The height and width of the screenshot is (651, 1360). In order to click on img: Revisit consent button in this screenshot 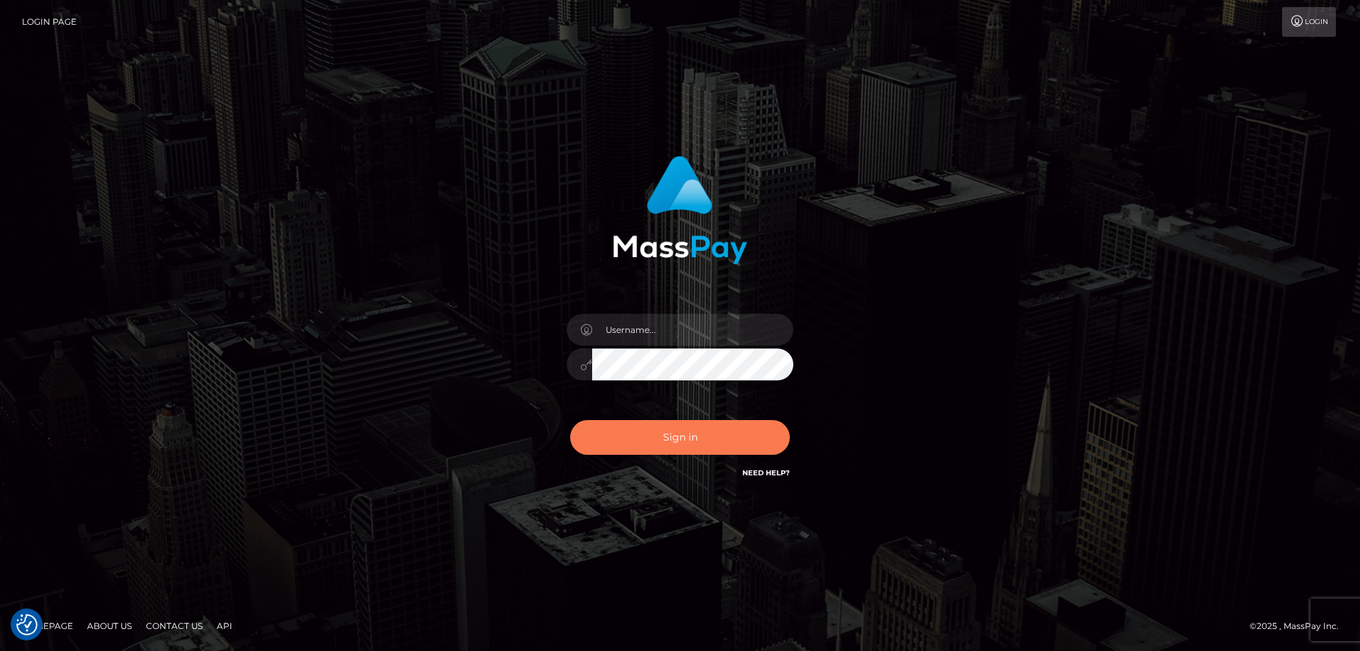, I will do `click(27, 625)`.